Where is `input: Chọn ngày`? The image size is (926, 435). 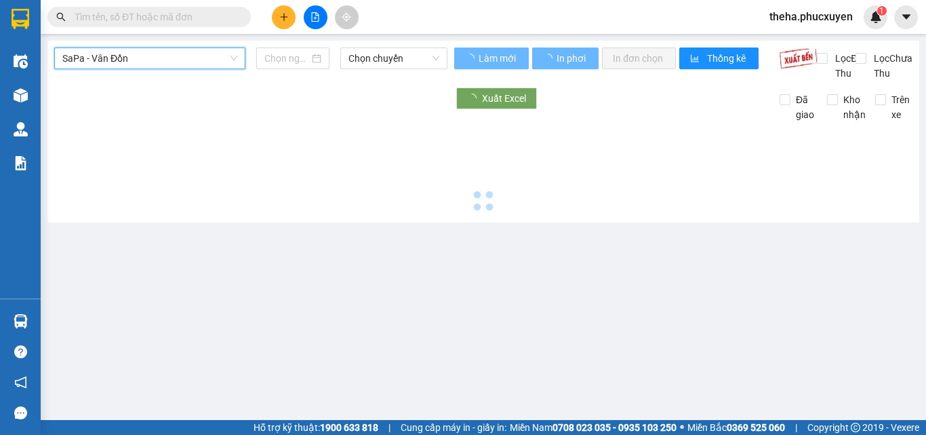 input: Chọn ngày is located at coordinates (287, 58).